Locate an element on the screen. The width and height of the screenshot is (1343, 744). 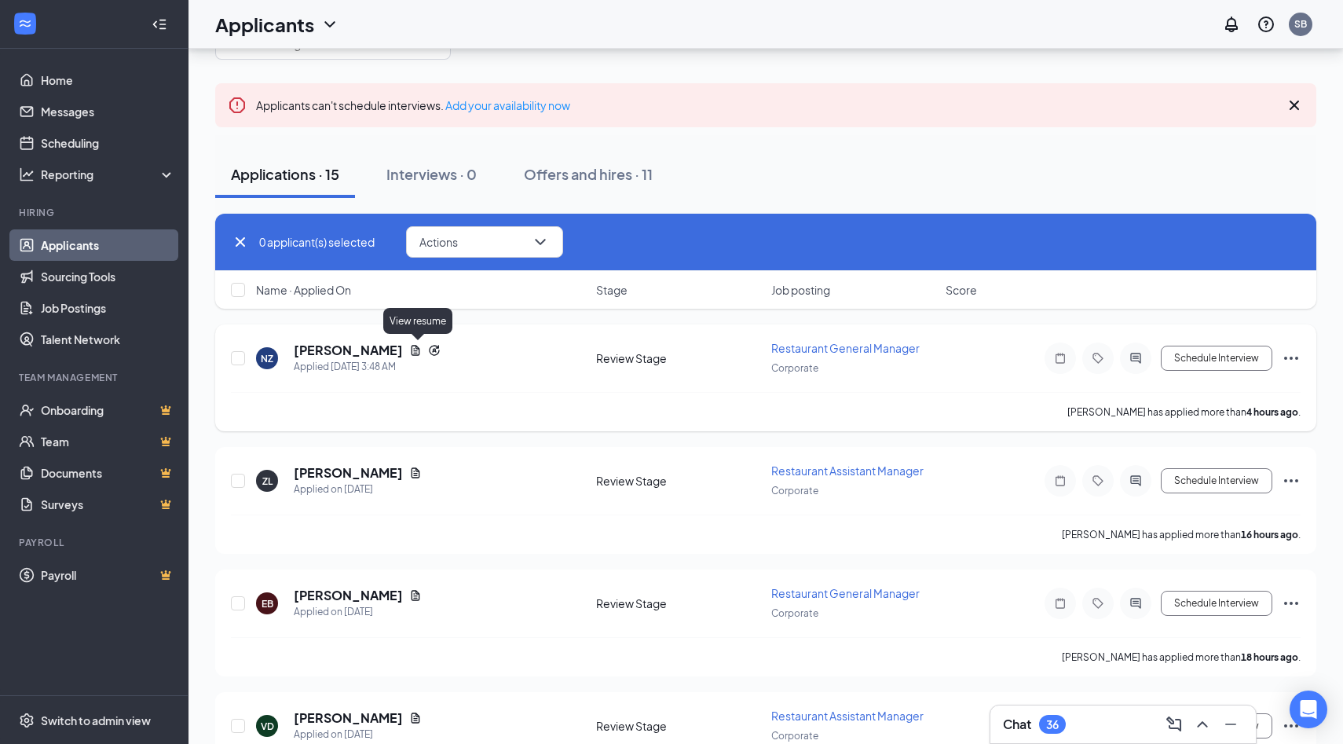
div: ZL is located at coordinates (267, 480).